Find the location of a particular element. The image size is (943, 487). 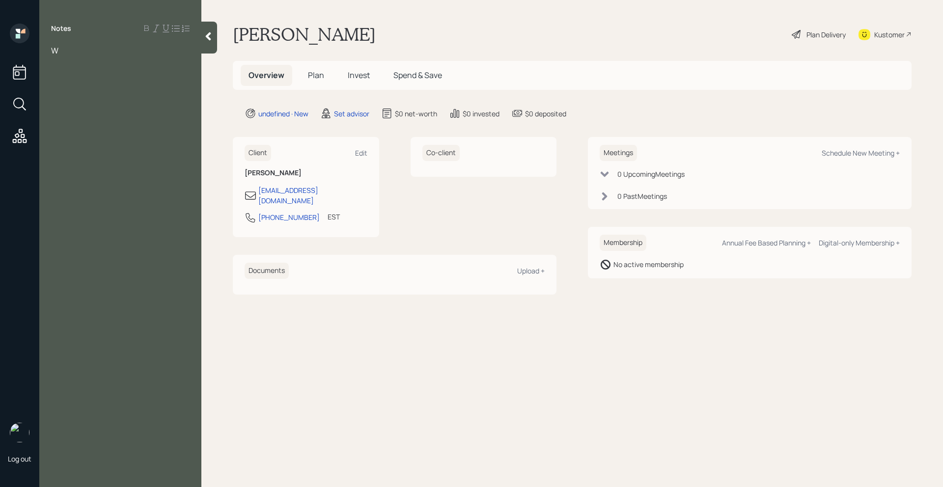

span: Invest is located at coordinates (359, 75).